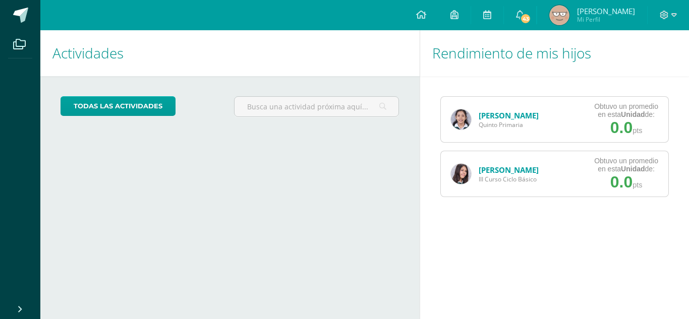 The width and height of the screenshot is (689, 319). What do you see at coordinates (555, 53) in the screenshot?
I see `h1: Rendimiento de mis hijos` at bounding box center [555, 53].